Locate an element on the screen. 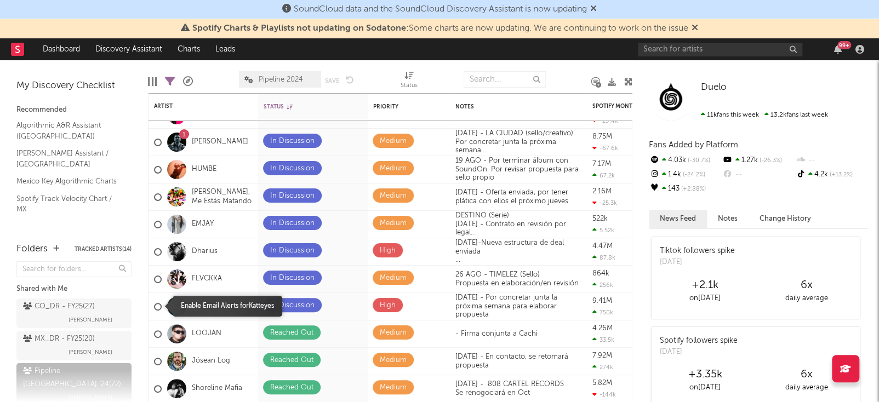  span: 11k fans this week is located at coordinates (730, 115).